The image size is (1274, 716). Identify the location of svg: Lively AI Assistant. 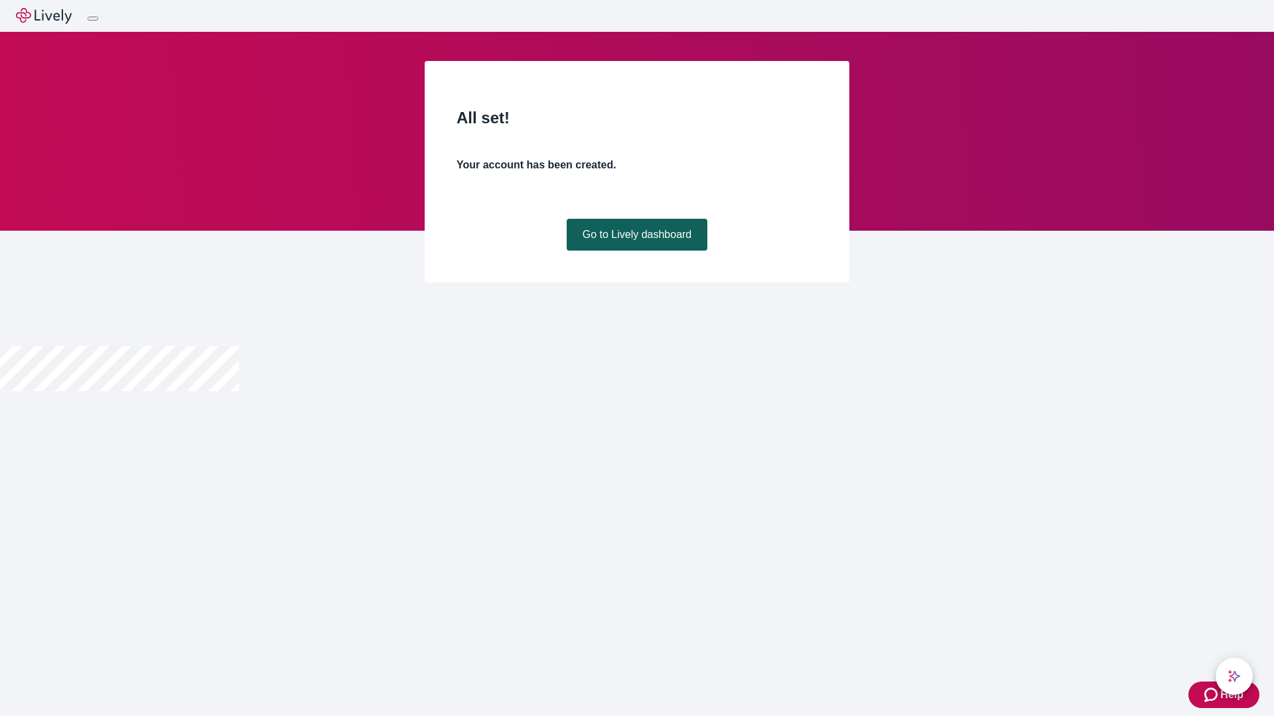
(1234, 677).